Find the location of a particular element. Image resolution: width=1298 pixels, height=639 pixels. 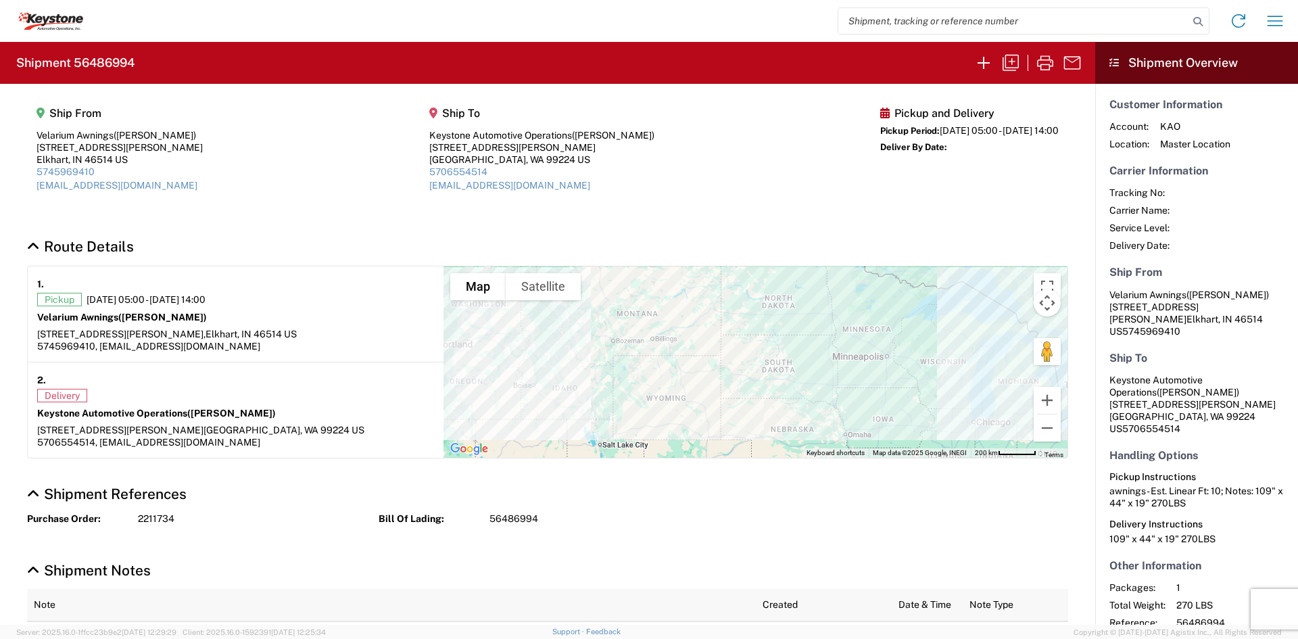

span: Elkhart, IN 46514 US is located at coordinates (251, 334).